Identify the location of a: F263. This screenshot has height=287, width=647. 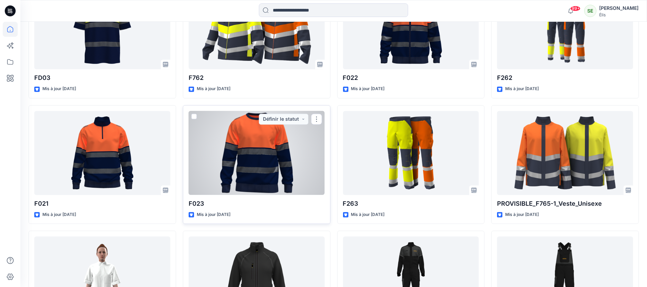
(411, 153).